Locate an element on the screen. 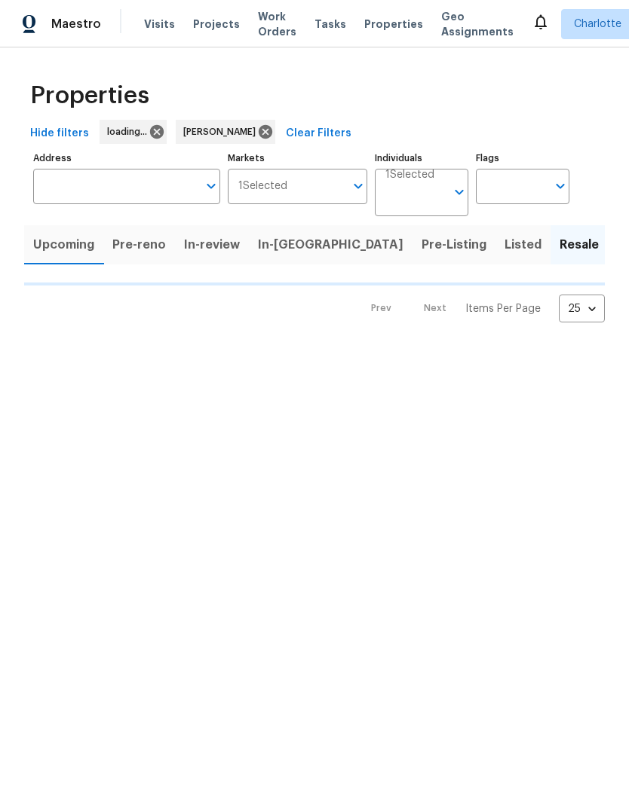 Image resolution: width=629 pixels, height=806 pixels. label: Individuals is located at coordinates (421, 158).